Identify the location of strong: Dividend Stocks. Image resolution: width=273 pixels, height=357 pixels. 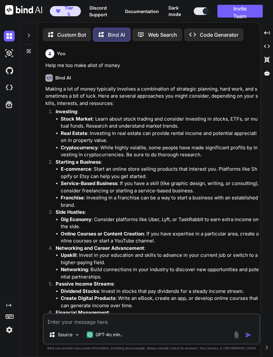
(80, 291).